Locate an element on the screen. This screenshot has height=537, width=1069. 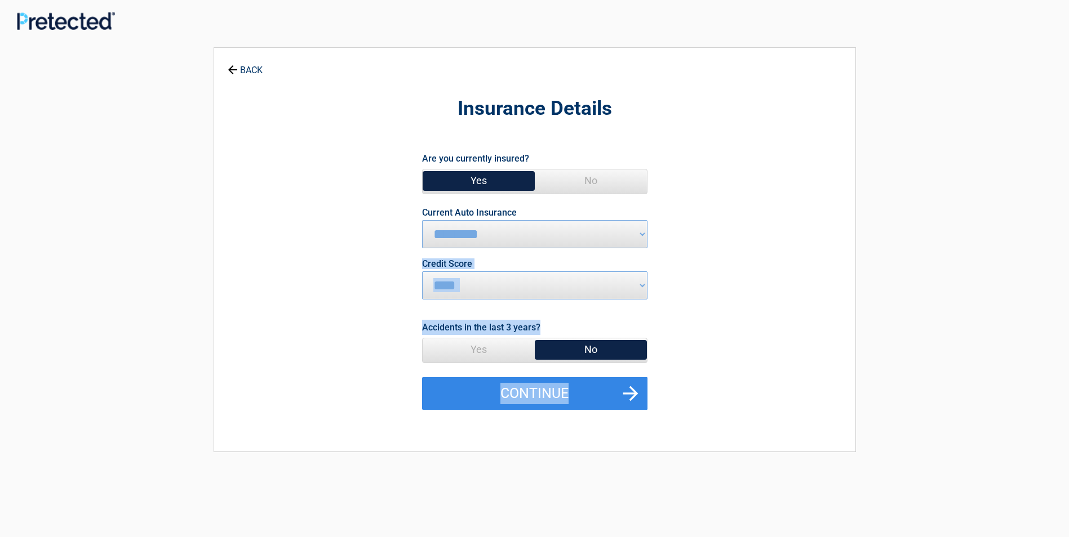
a: BACK is located at coordinates (245, 65).